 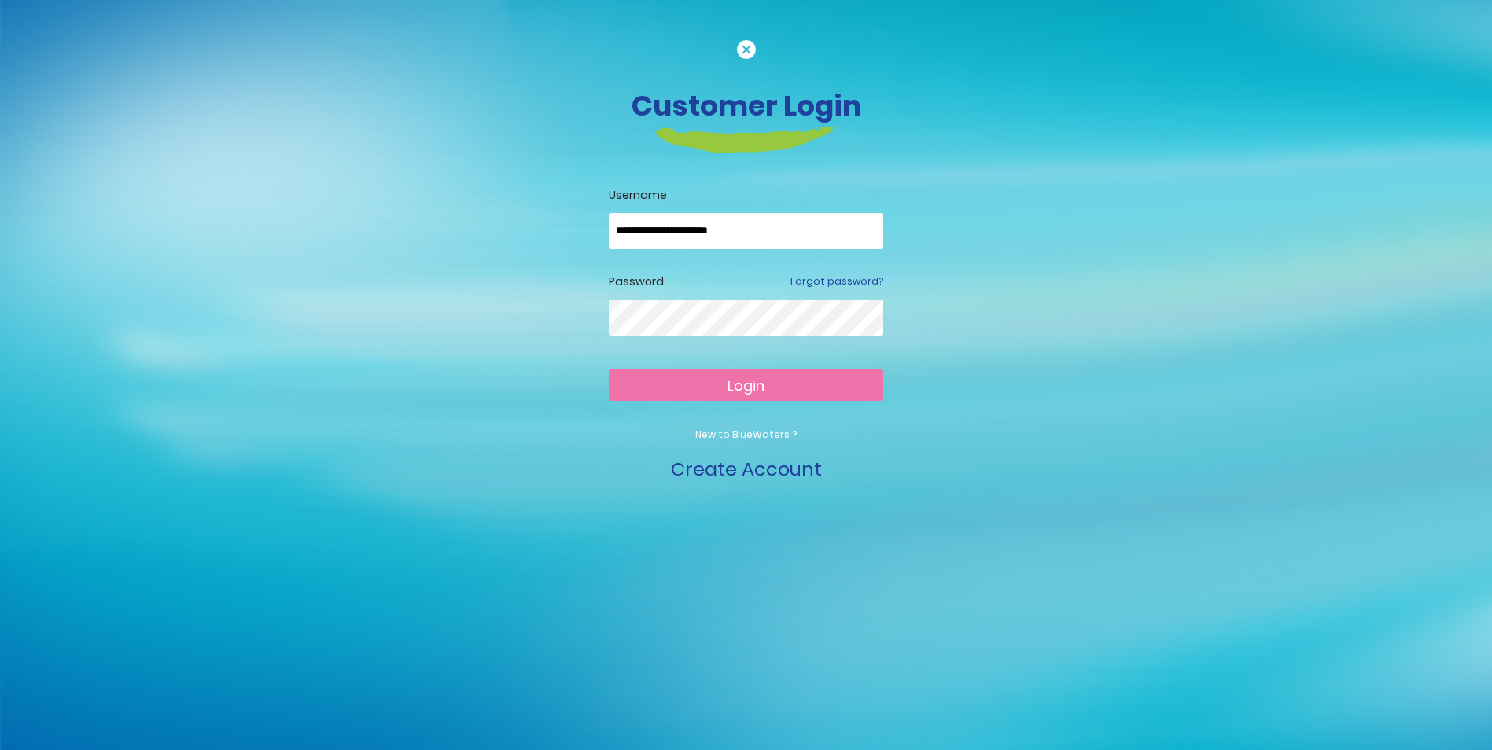 I want to click on img: cancel, so click(x=746, y=50).